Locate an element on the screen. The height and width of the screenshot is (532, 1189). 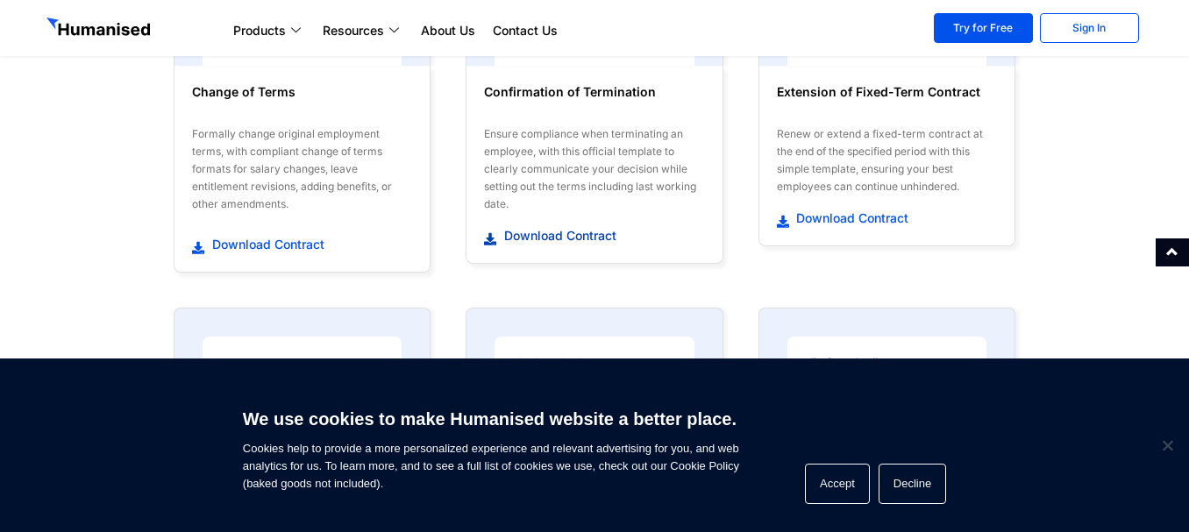
button: Accept is located at coordinates (837, 484).